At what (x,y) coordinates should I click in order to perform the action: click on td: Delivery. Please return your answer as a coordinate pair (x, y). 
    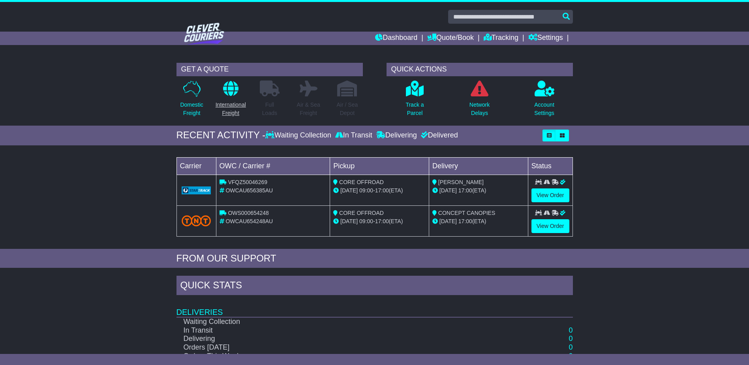
    Looking at the image, I should click on (478, 166).